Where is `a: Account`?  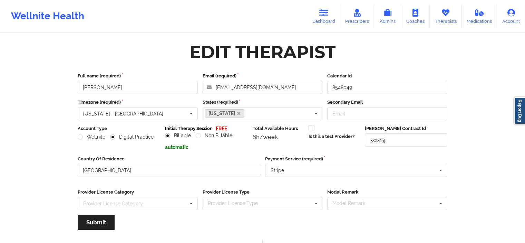
a: Account is located at coordinates (511, 16).